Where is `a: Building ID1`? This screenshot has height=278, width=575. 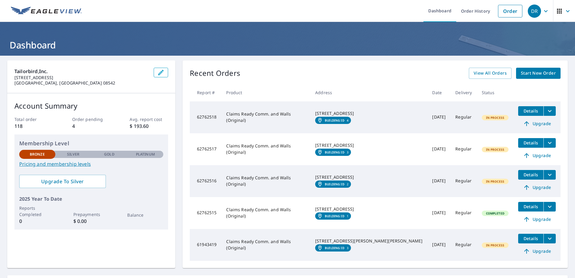 a: Building ID1 is located at coordinates (333, 216).